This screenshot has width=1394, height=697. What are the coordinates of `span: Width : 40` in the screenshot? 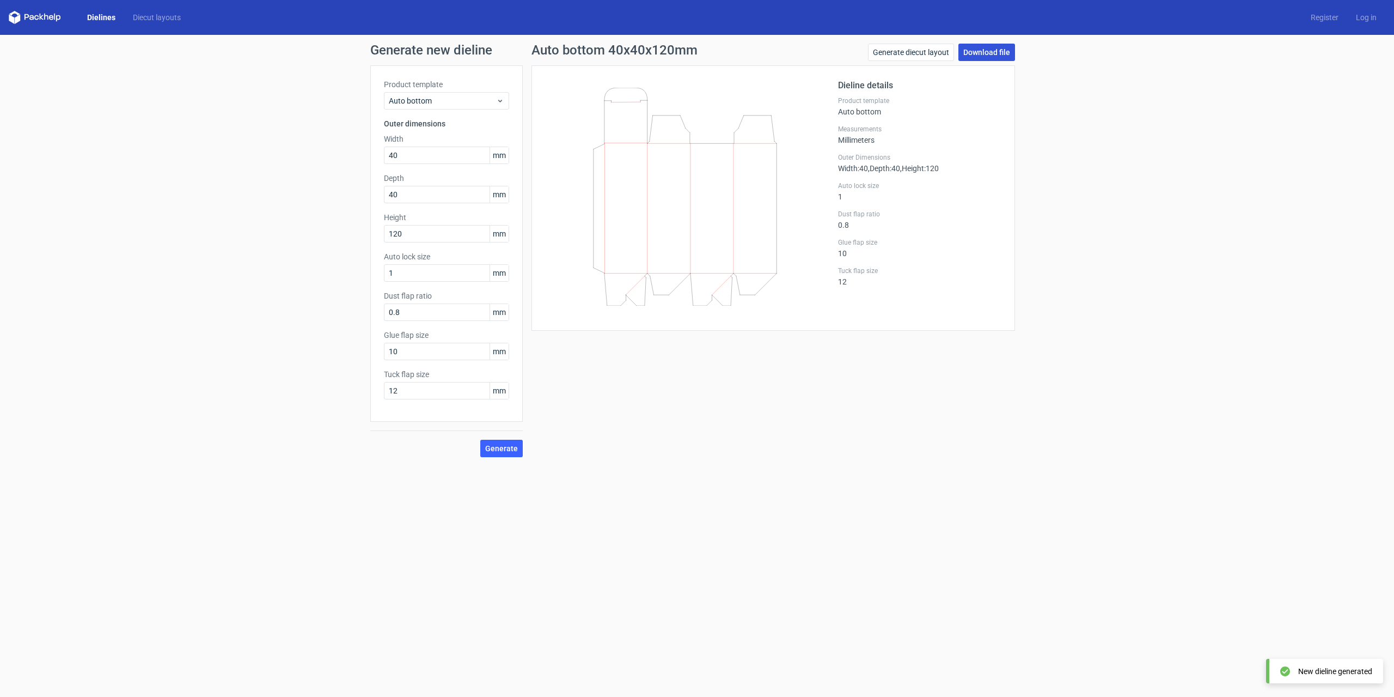 It's located at (853, 168).